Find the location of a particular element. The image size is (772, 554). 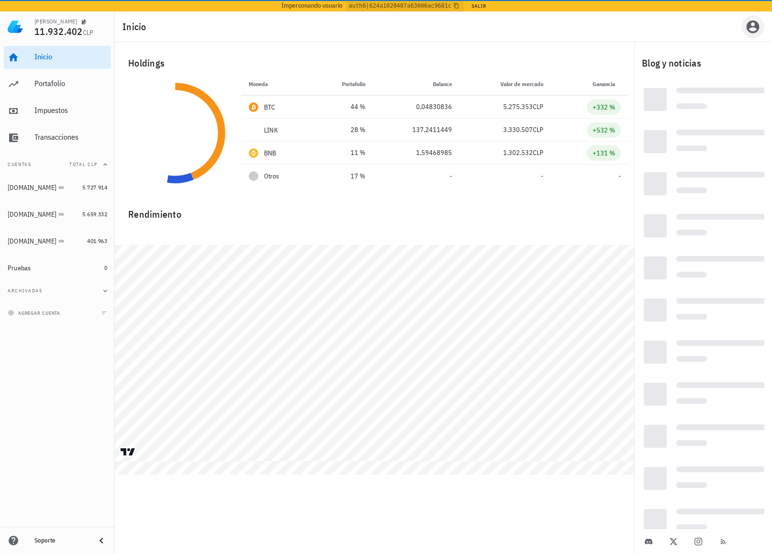

div: BNB-icon is located at coordinates (254, 153).